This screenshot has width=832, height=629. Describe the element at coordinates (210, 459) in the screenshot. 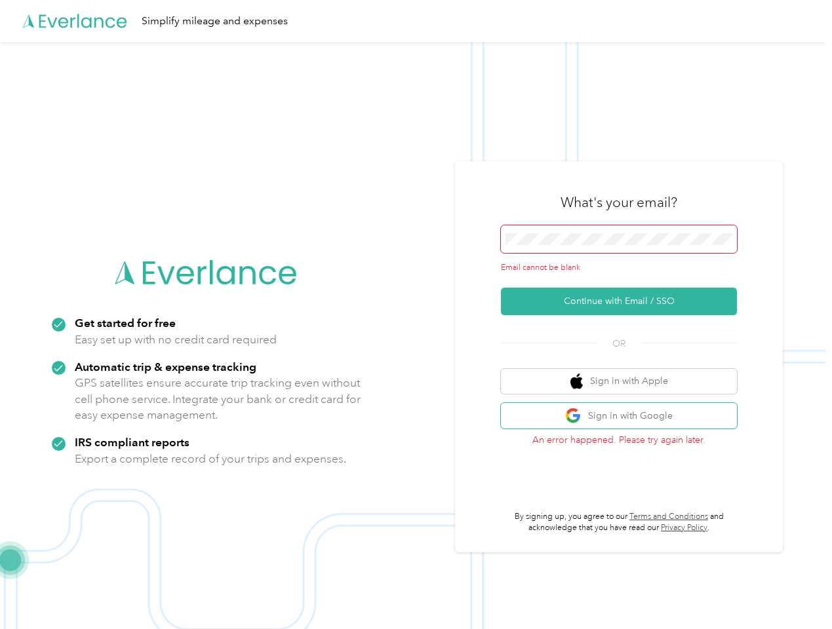

I see `p: Export a complete record of your trips and expenses.` at that location.